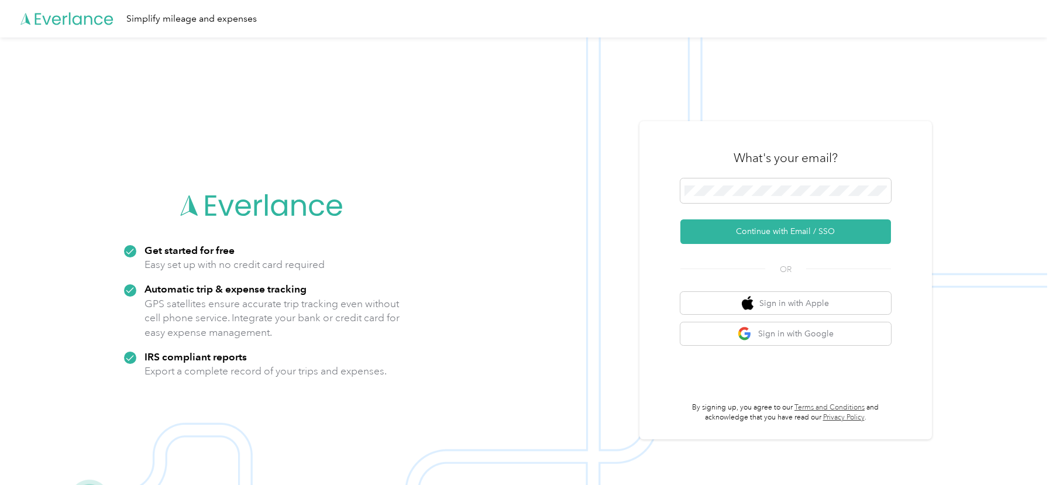 This screenshot has width=1053, height=485. Describe the element at coordinates (235, 264) in the screenshot. I see `p: Easy set up with no credit card required` at that location.